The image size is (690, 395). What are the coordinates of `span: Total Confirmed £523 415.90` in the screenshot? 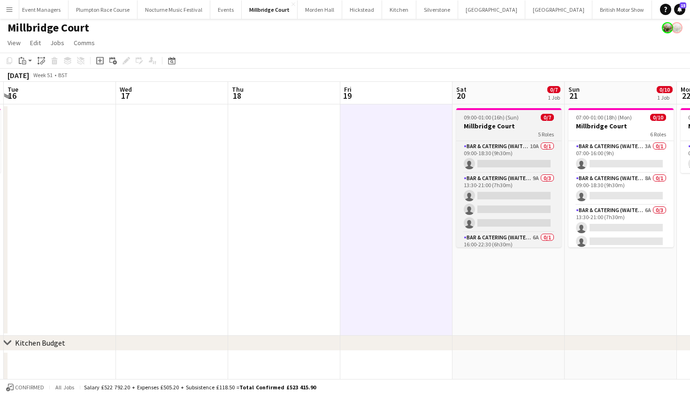 It's located at (278, 387).